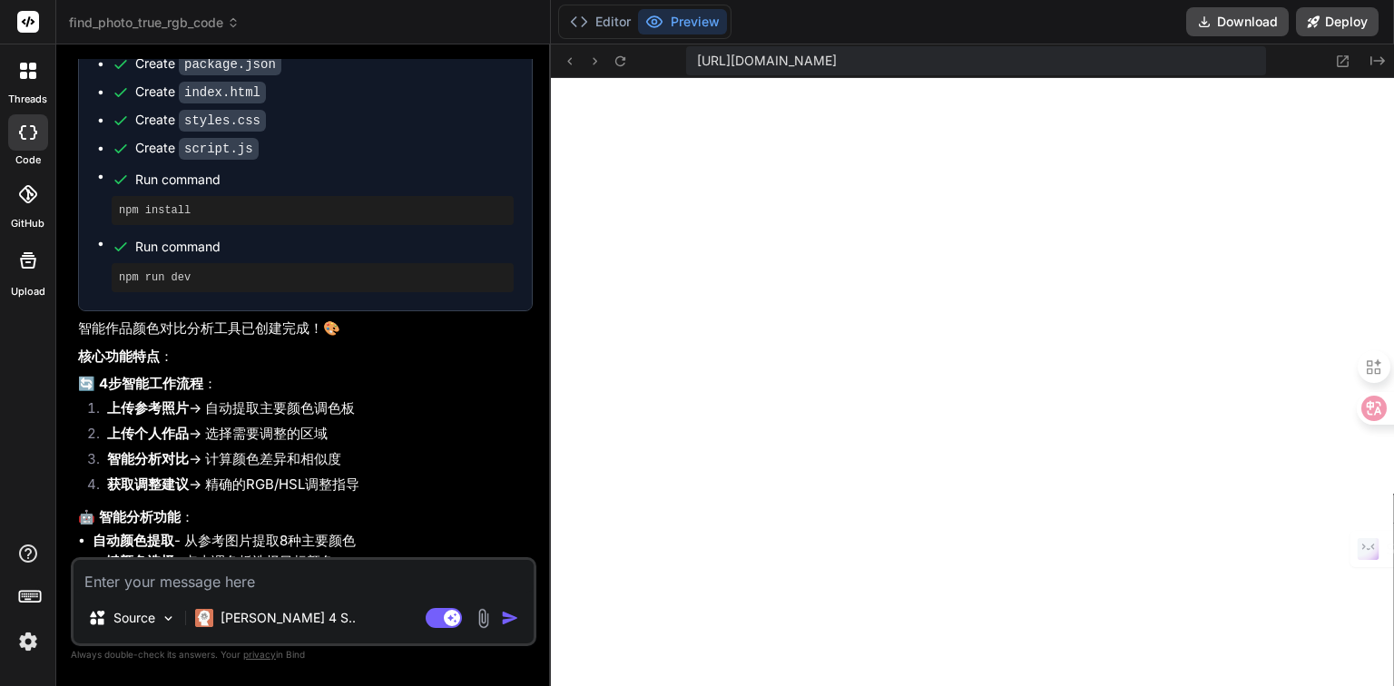  I want to click on strong: 🤖 智能分析功能, so click(129, 516).